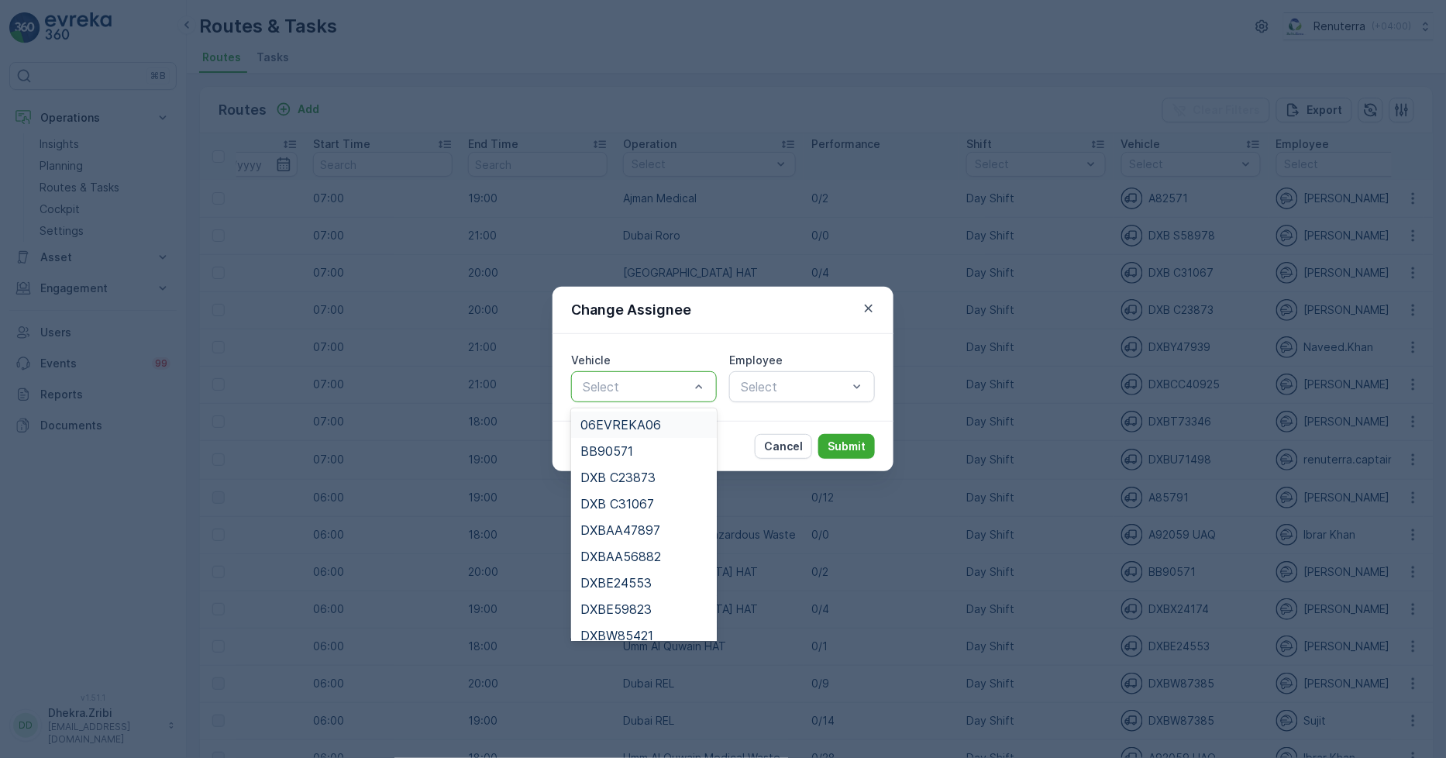  Describe the element at coordinates (620, 530) in the screenshot. I see `span: DXBAA47897` at that location.